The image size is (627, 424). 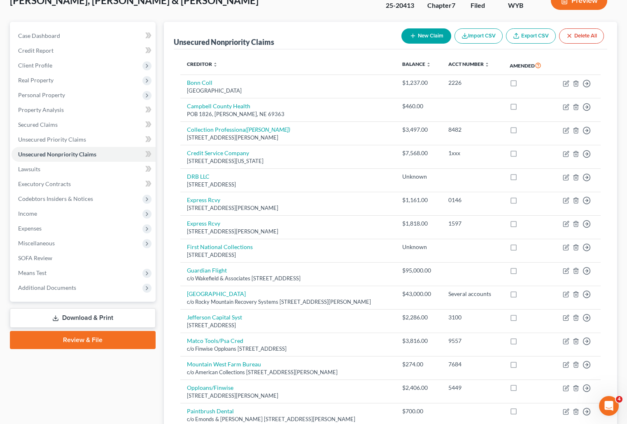 I want to click on span: Income, so click(x=28, y=213).